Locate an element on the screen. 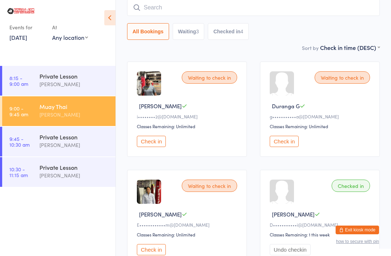 The image size is (391, 256). div: 4 is located at coordinates (242, 31).